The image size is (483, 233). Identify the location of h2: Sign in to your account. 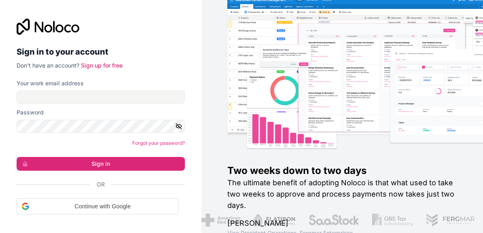
(101, 52).